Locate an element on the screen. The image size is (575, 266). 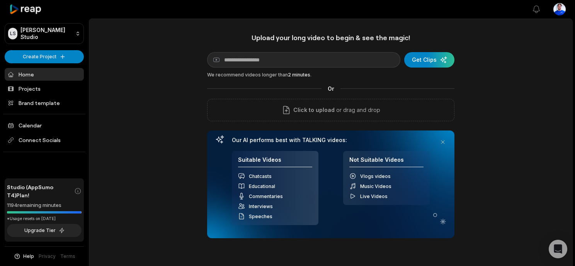
a: Home is located at coordinates (44, 74).